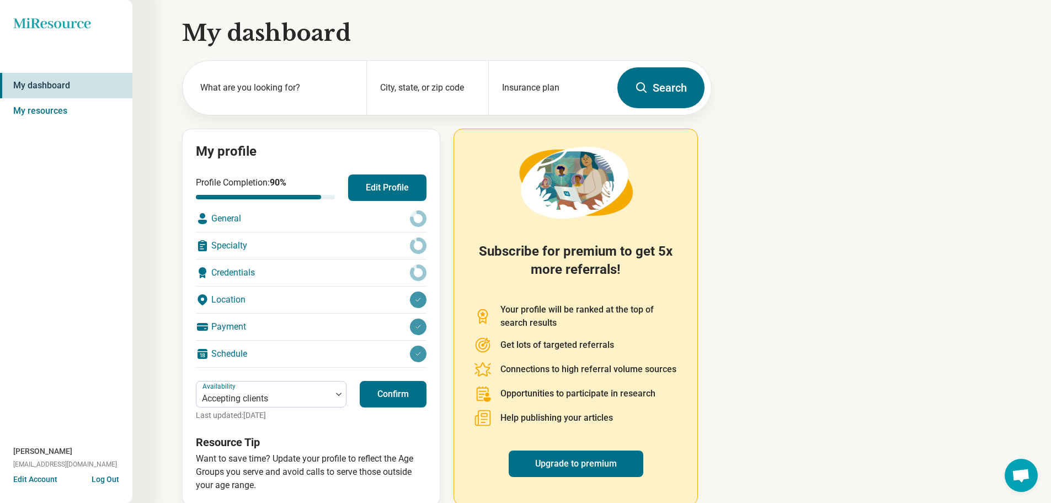 The image size is (1051, 503). What do you see at coordinates (578, 393) in the screenshot?
I see `p: Opportunities to participate in research` at bounding box center [578, 393].